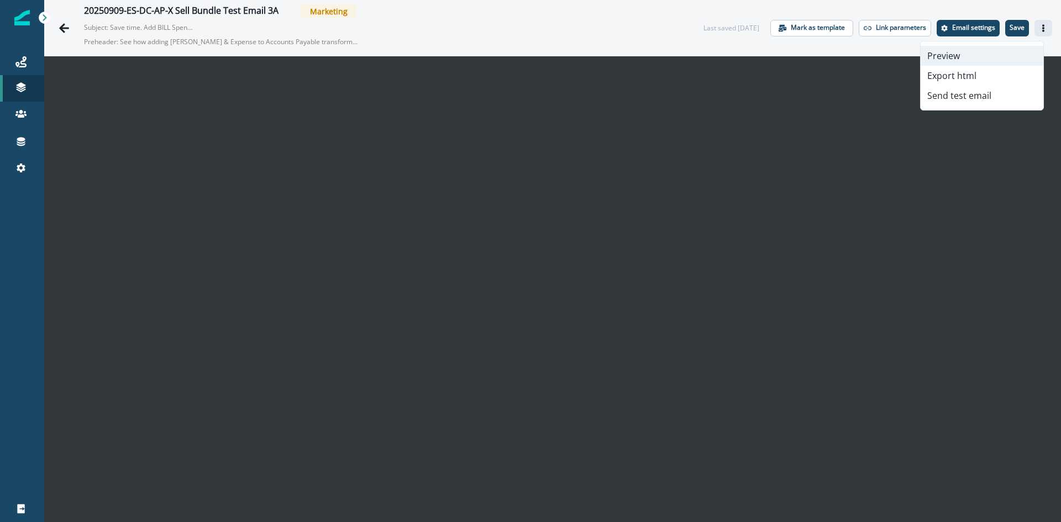  I want to click on button: Link parameters, so click(895, 28).